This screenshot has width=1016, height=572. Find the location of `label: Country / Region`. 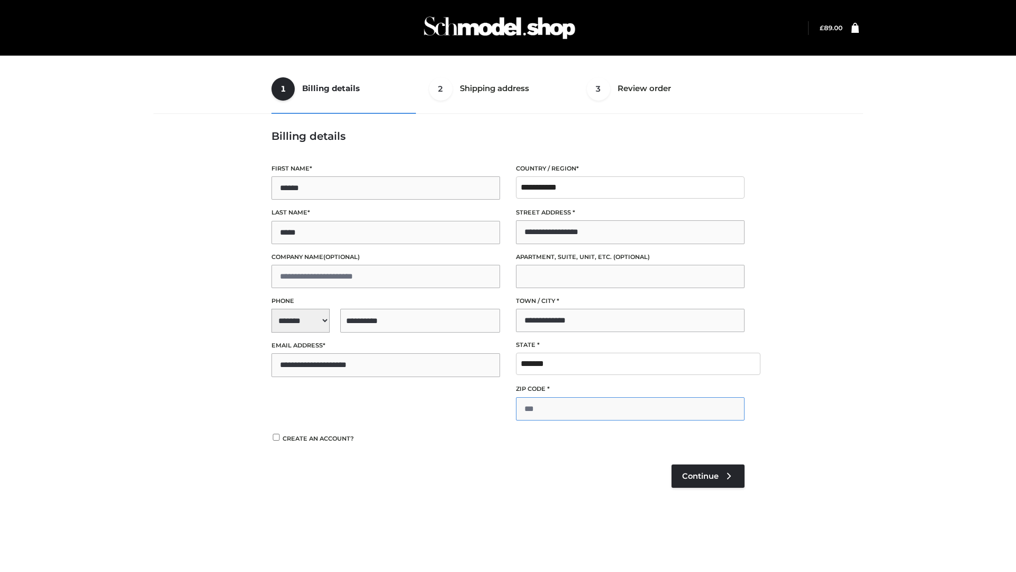

label: Country / Region is located at coordinates (630, 168).